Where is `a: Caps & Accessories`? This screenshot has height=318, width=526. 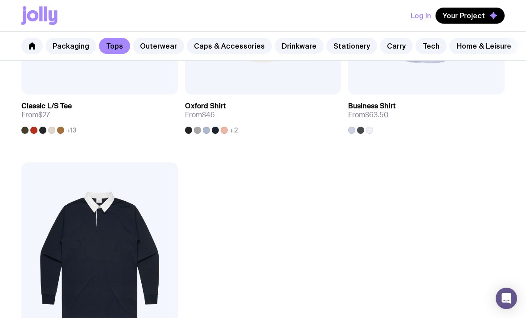 a: Caps & Accessories is located at coordinates (229, 46).